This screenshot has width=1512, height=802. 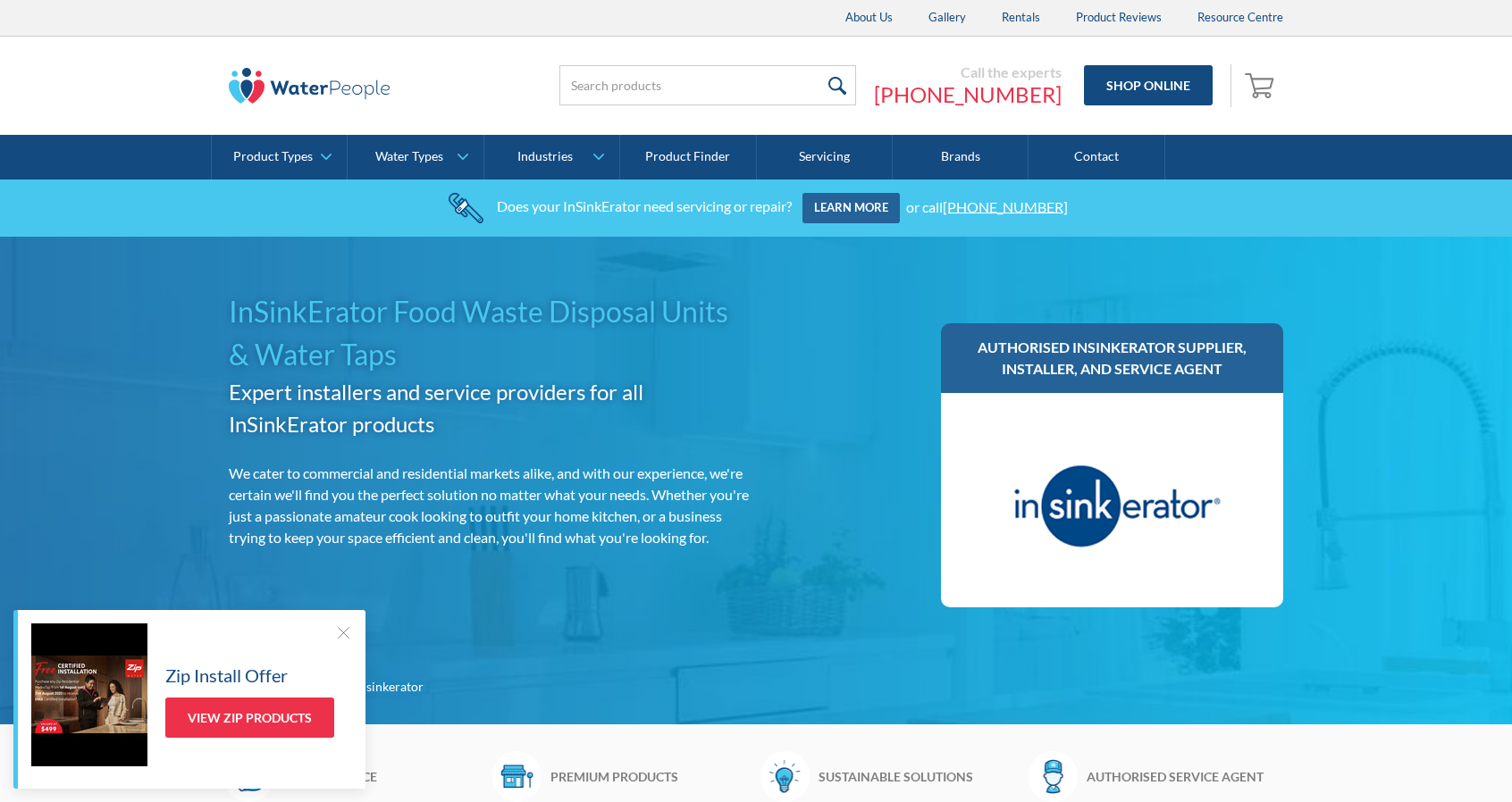 I want to click on h6: Premium products, so click(x=651, y=776).